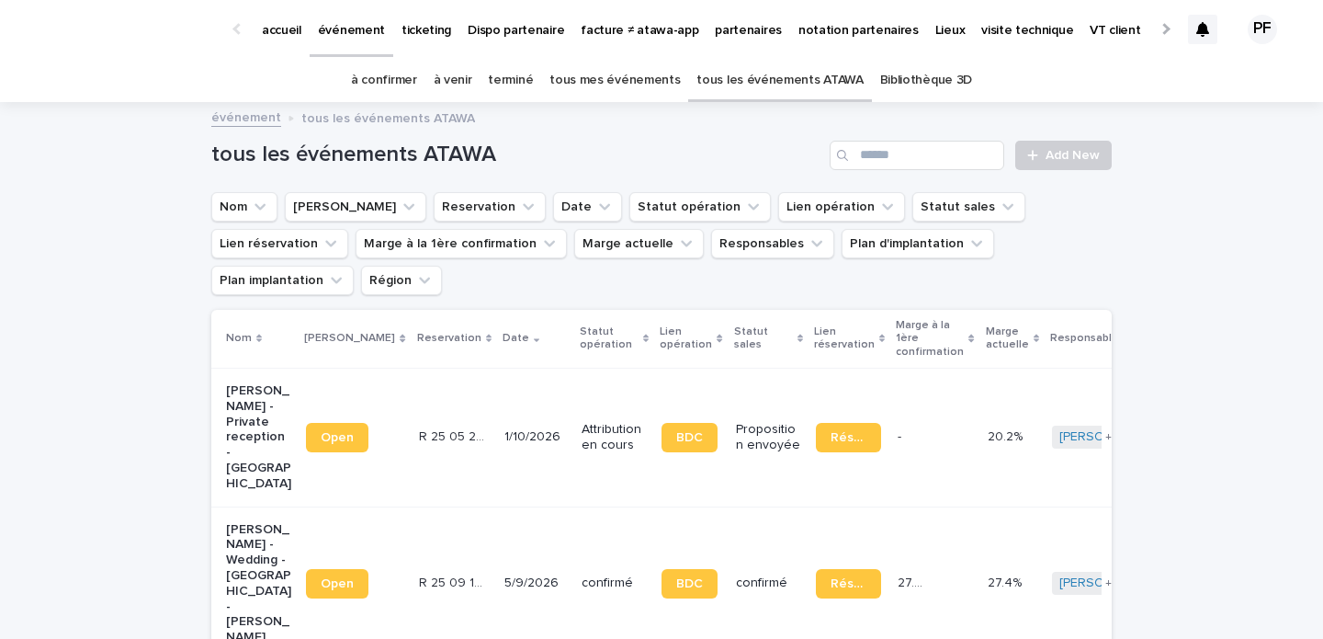 The image size is (1323, 639). What do you see at coordinates (609, 338) in the screenshot?
I see `p: Statut opération` at bounding box center [609, 338].